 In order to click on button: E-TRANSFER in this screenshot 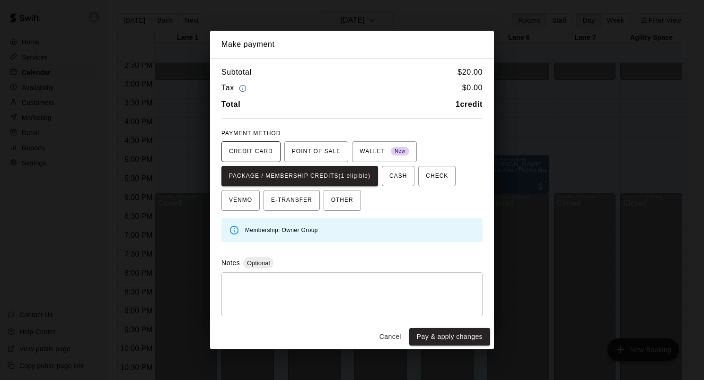, I will do `click(292, 201)`.